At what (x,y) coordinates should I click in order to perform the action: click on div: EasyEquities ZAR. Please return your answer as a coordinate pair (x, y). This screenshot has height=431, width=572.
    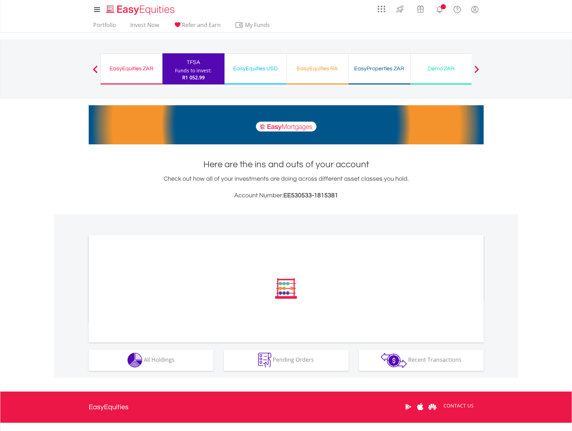
    Looking at the image, I should click on (131, 69).